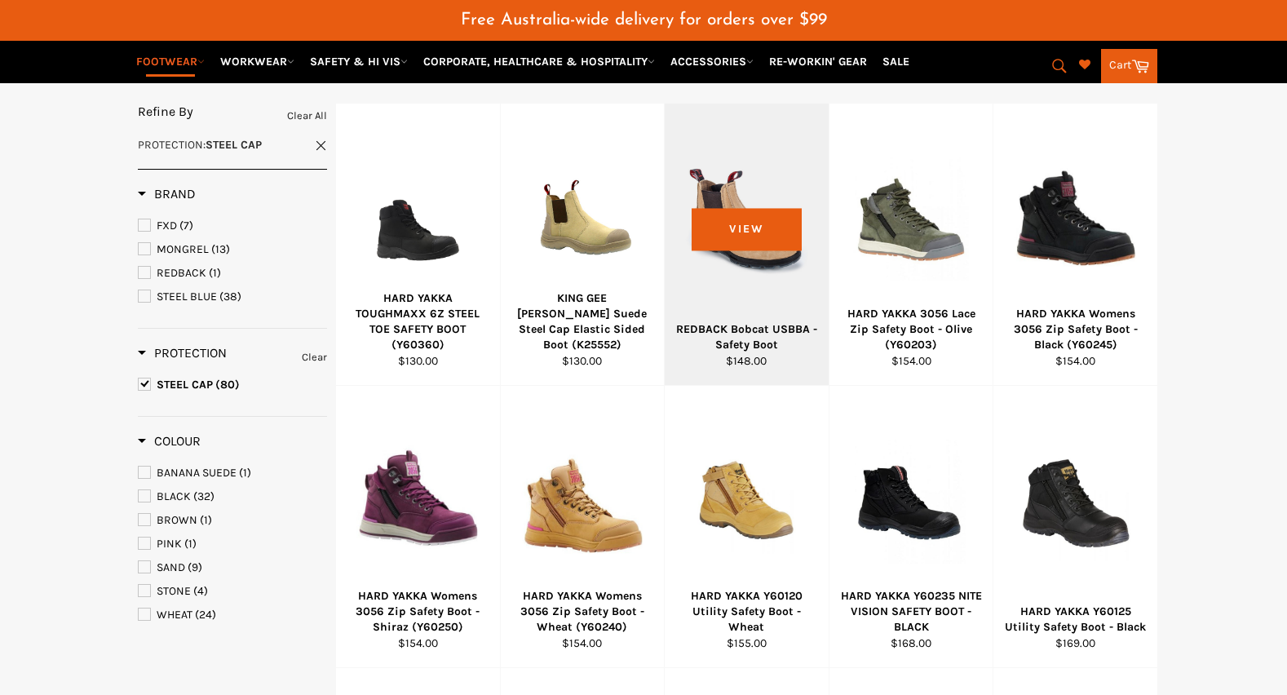 The width and height of the screenshot is (1287, 695). What do you see at coordinates (644, 20) in the screenshot?
I see `span: Free Australia-wide delivery for orders over $99` at bounding box center [644, 20].